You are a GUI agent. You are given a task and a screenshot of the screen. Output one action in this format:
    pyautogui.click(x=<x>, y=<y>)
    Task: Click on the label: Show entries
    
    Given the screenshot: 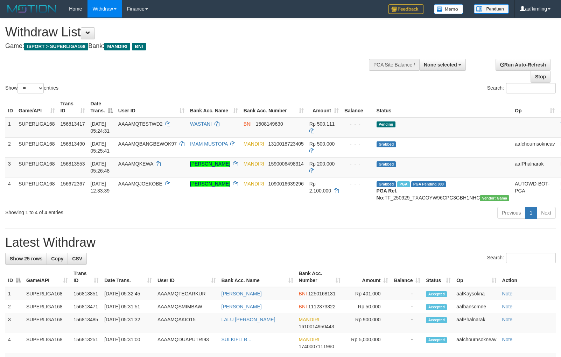 What is the action you would take?
    pyautogui.click(x=32, y=88)
    